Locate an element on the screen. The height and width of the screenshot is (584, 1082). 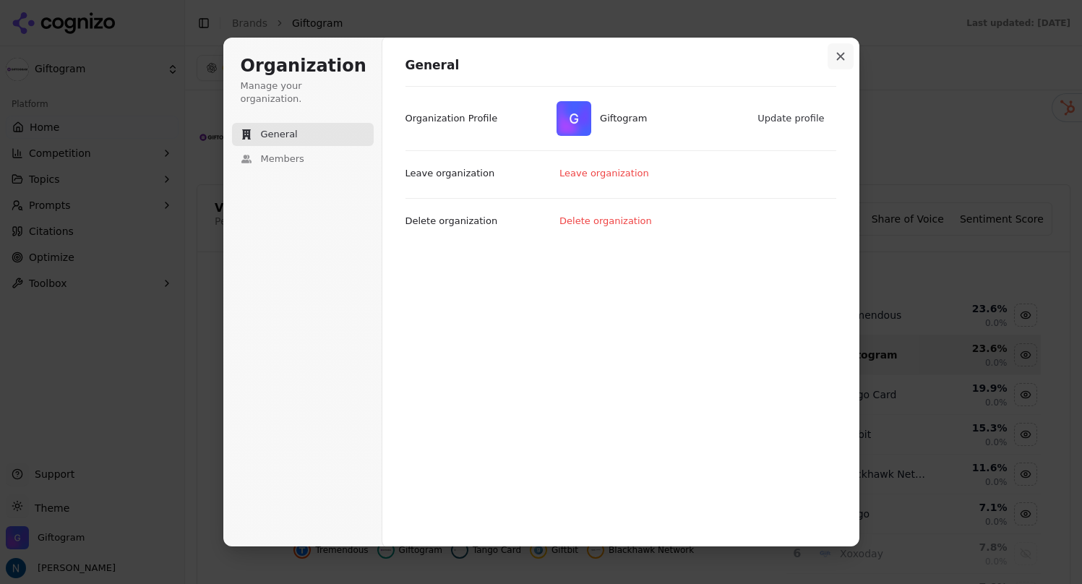
button: Delete organization is located at coordinates (607, 221).